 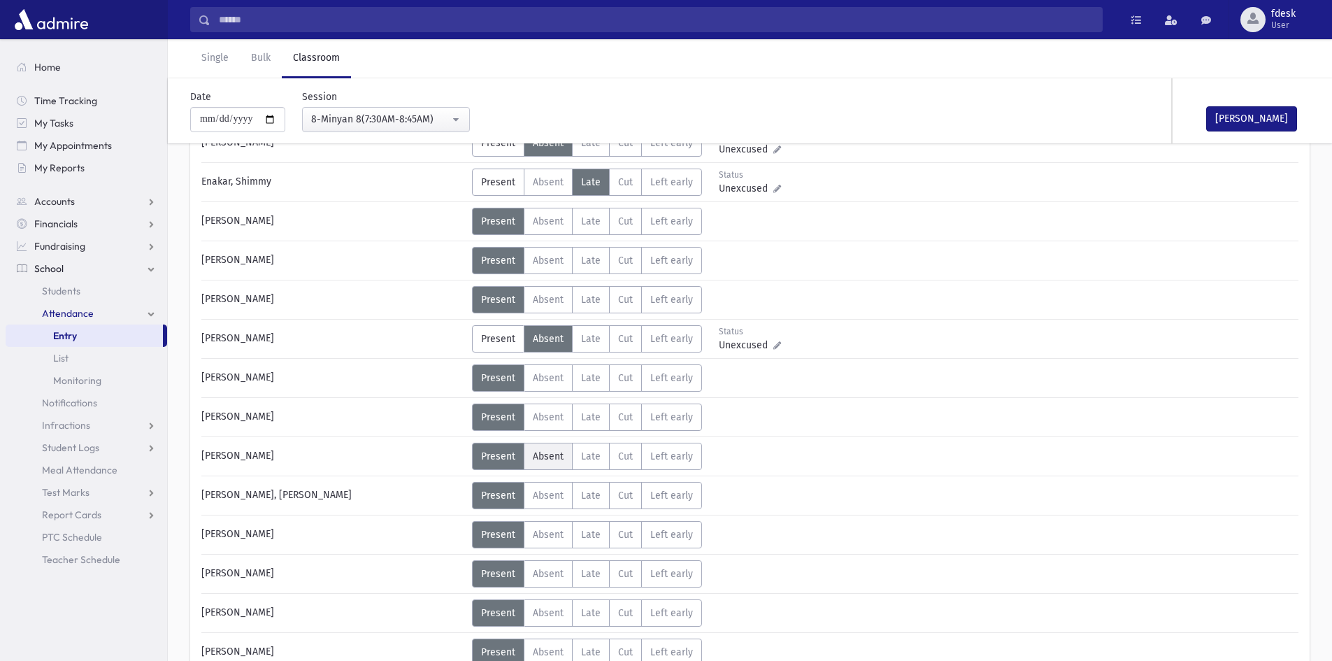 What do you see at coordinates (86, 447) in the screenshot?
I see `a: Student Logs` at bounding box center [86, 447].